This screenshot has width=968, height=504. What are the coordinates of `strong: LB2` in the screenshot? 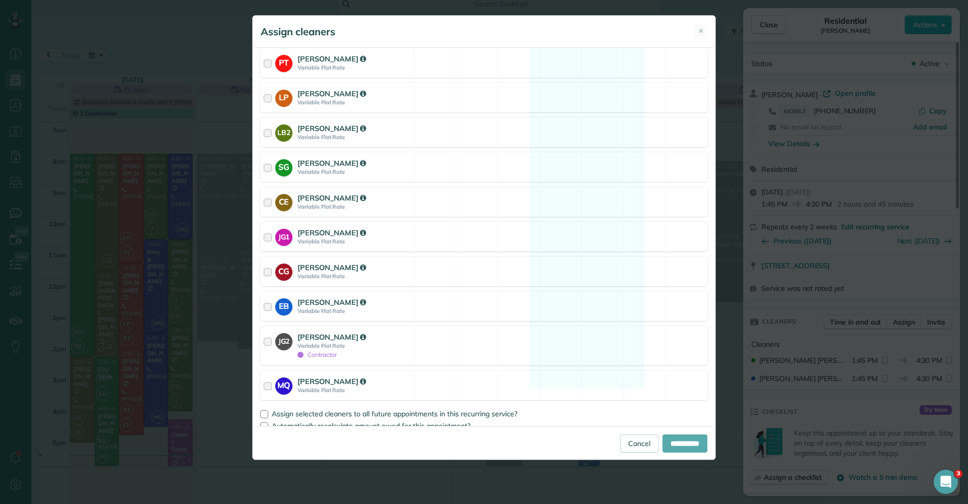 It's located at (284, 131).